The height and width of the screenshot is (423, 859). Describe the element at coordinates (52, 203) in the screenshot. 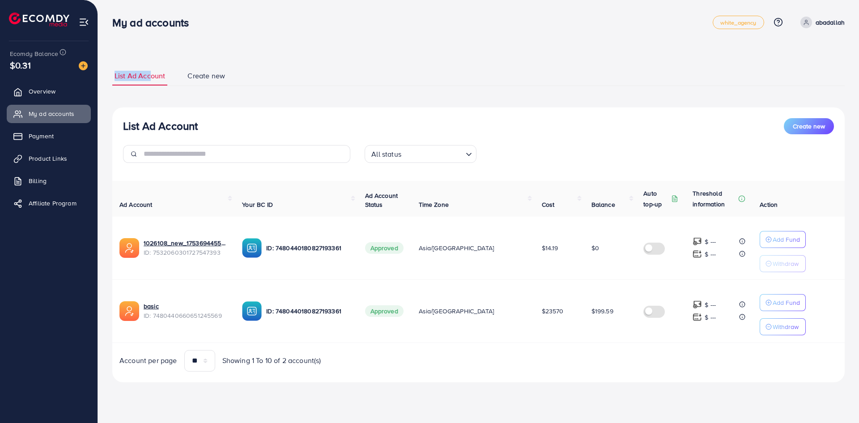

I see `span: Affiliate Program` at that location.